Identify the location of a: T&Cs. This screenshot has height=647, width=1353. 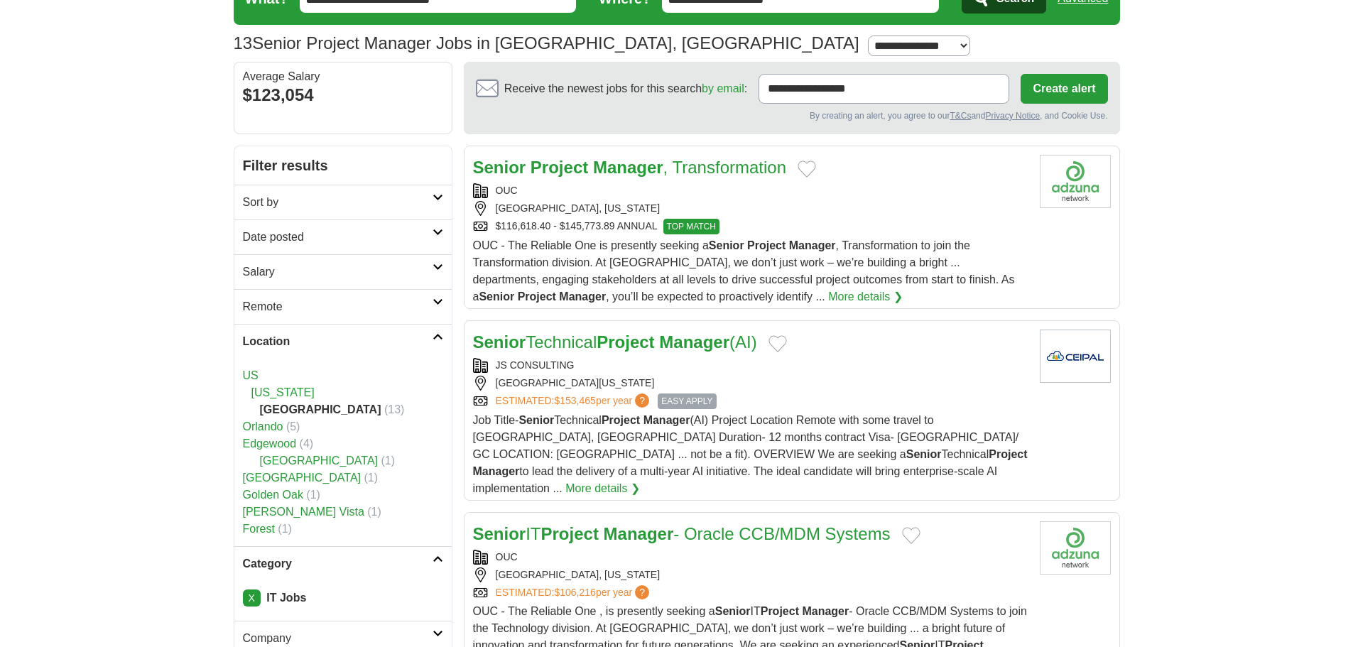
(960, 116).